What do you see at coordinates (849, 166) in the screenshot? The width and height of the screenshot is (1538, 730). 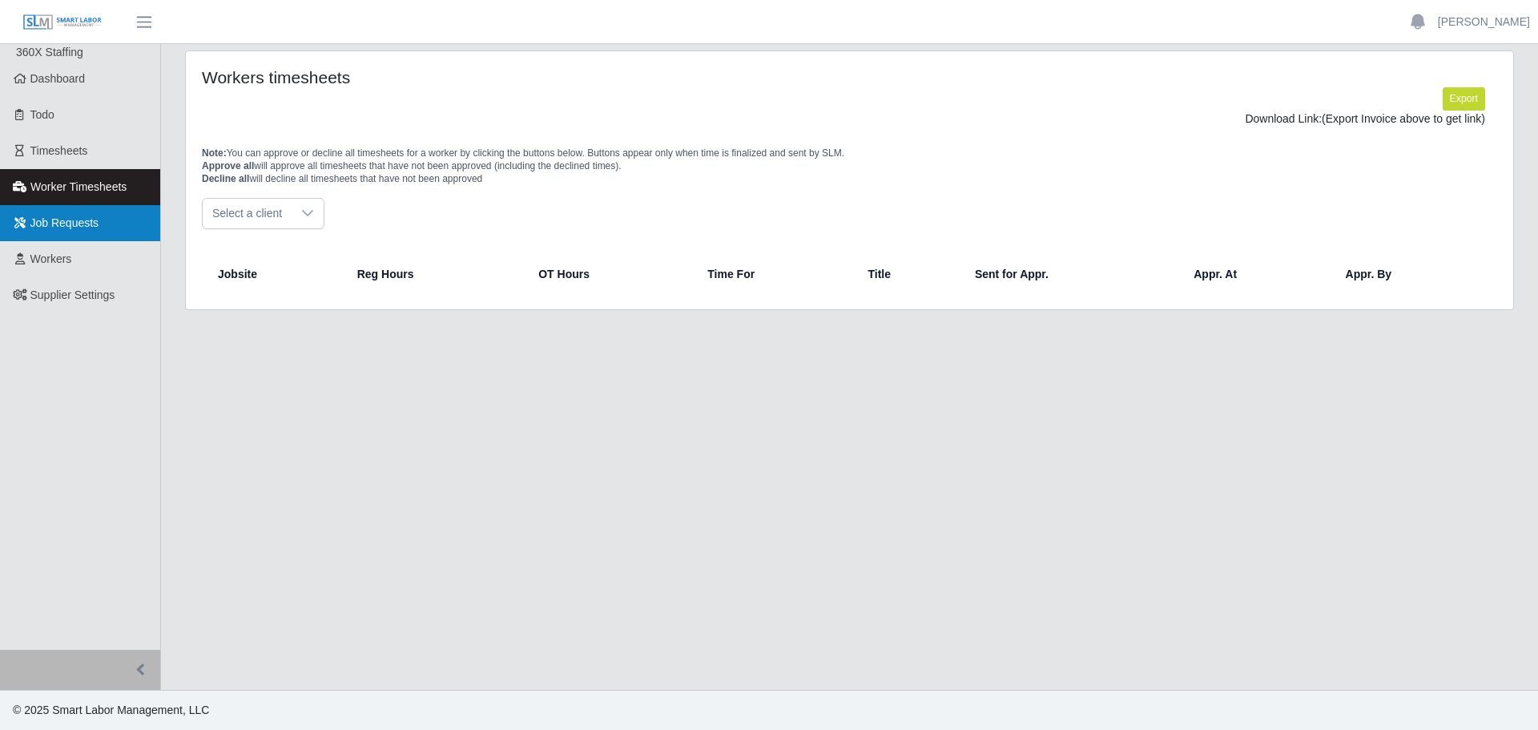 I see `p: You can approve or decline all timesheets for a worker by clicking the buttons below. Buttons app...` at bounding box center [849, 166].